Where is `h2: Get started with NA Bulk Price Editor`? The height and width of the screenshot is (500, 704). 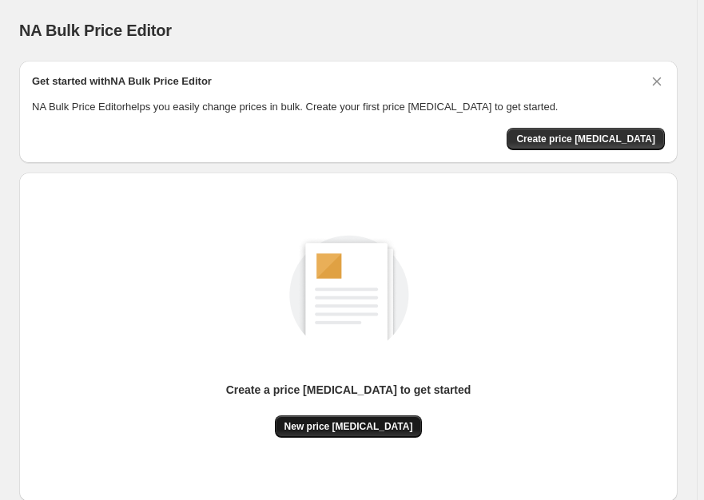 h2: Get started with NA Bulk Price Editor is located at coordinates (121, 82).